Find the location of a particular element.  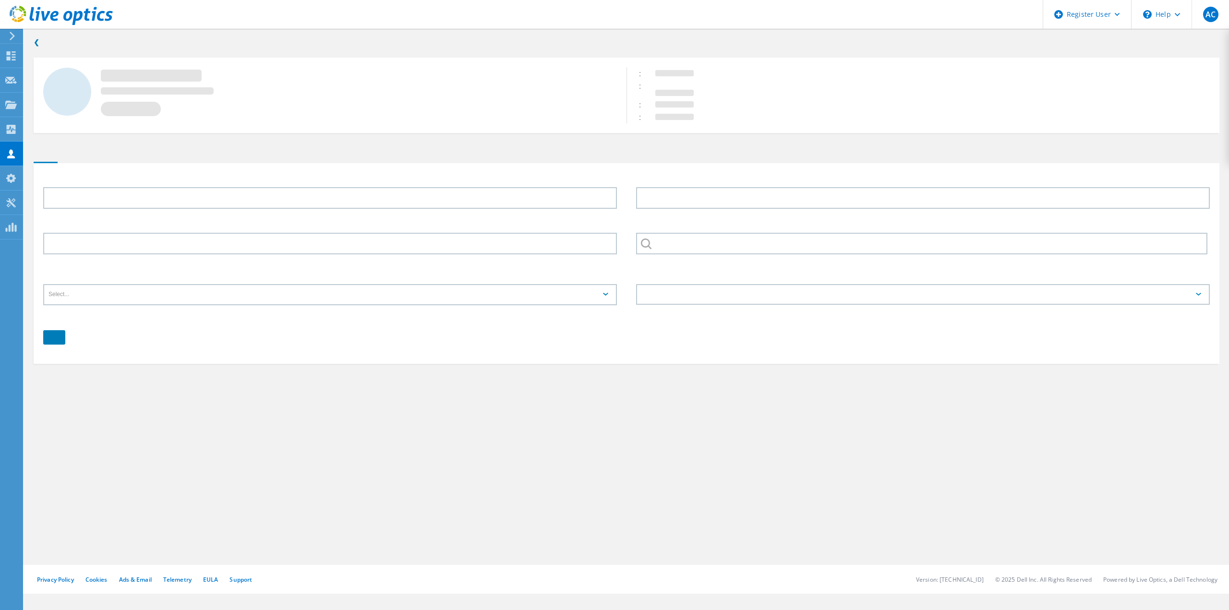

a: Ads & Email is located at coordinates (135, 580).